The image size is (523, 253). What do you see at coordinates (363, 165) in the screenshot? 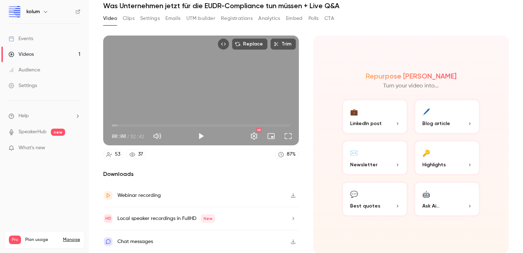
I see `span: Newsletter` at bounding box center [363, 165].